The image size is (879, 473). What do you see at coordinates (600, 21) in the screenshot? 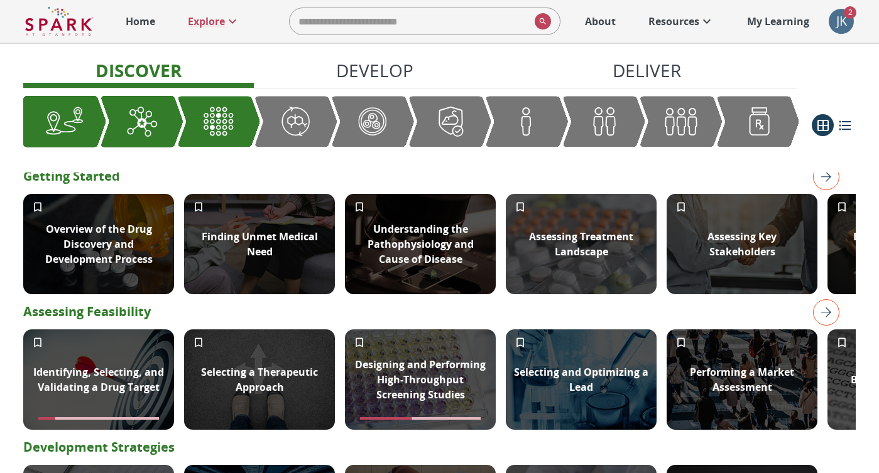
I see `a: About` at bounding box center [600, 21].